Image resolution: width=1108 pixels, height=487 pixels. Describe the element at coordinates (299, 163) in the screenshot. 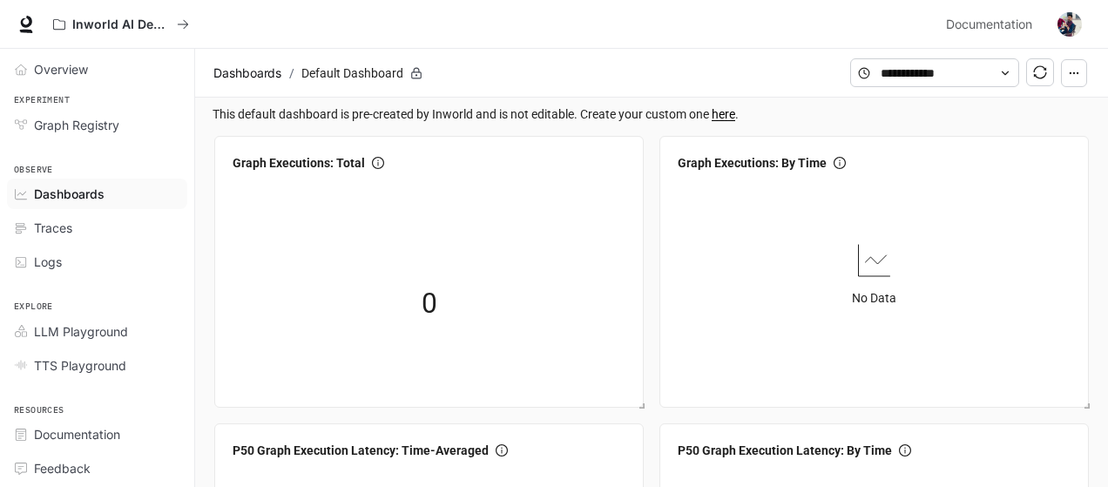

I see `span: Graph Executions: Total` at that location.